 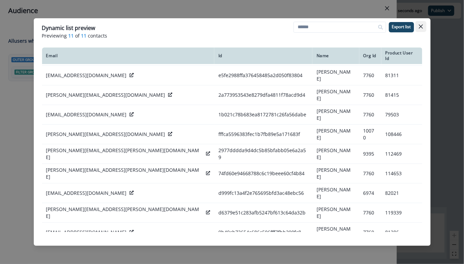 What do you see at coordinates (401, 134) in the screenshot?
I see `td: 108446` at bounding box center [401, 134].